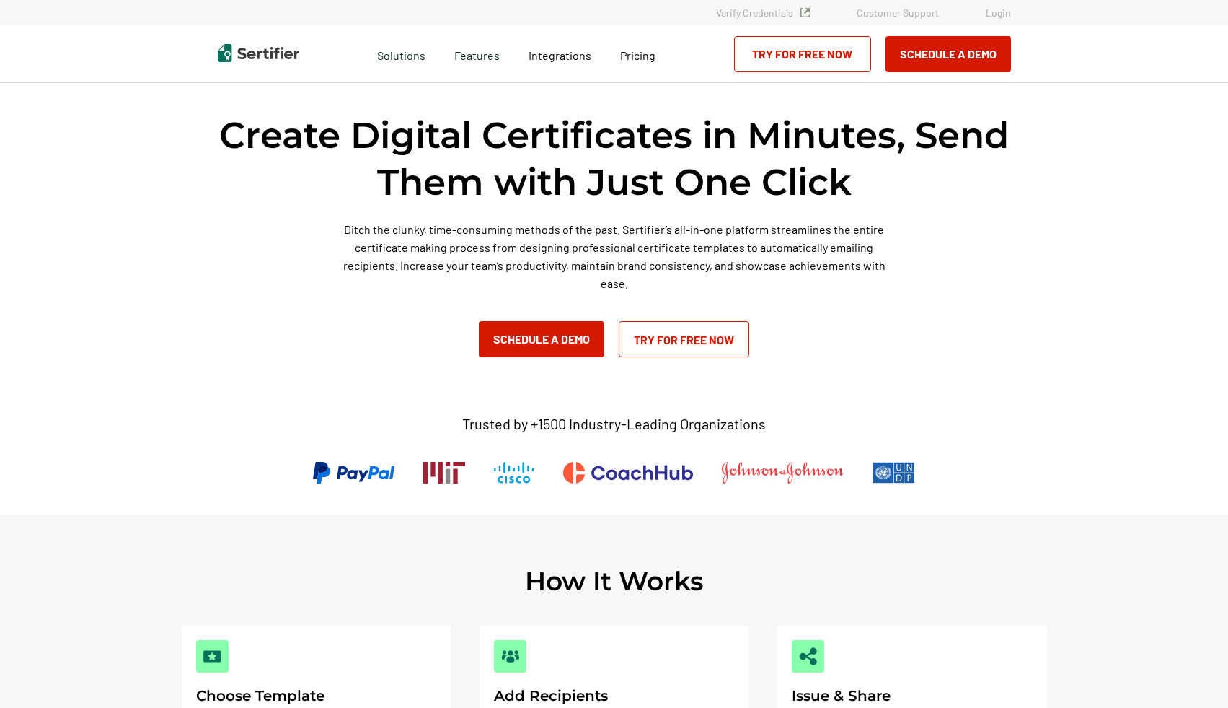 Image resolution: width=1228 pixels, height=708 pixels. I want to click on img: Verified, so click(805, 12).